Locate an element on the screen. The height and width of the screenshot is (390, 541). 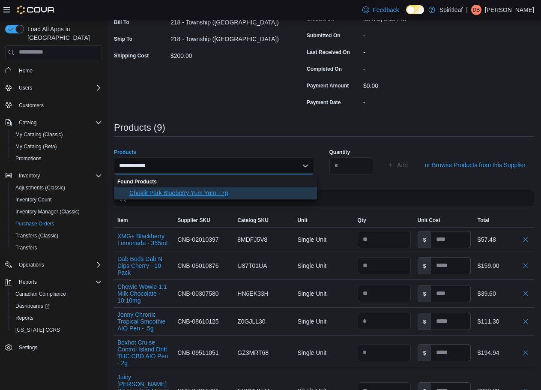
span: Transfers is located at coordinates (26, 247).